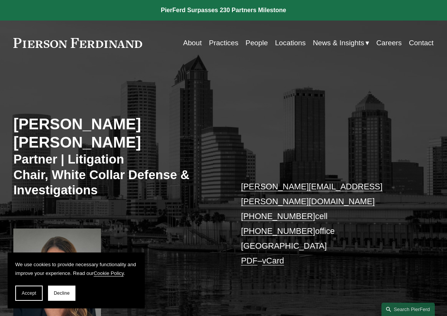 This screenshot has width=447, height=316. Describe the element at coordinates (421, 43) in the screenshot. I see `a: Contact` at that location.